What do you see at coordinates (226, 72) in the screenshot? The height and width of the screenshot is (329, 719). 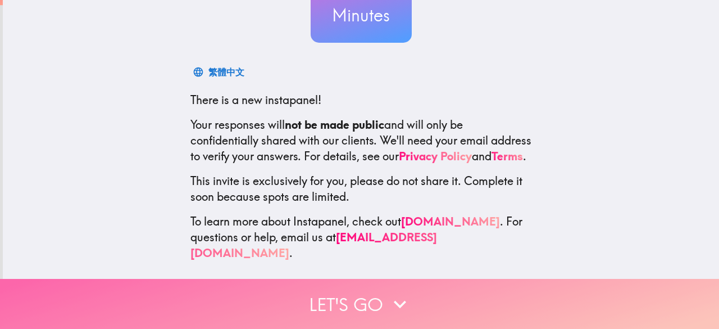 I see `div: 繁體中文` at bounding box center [226, 72].